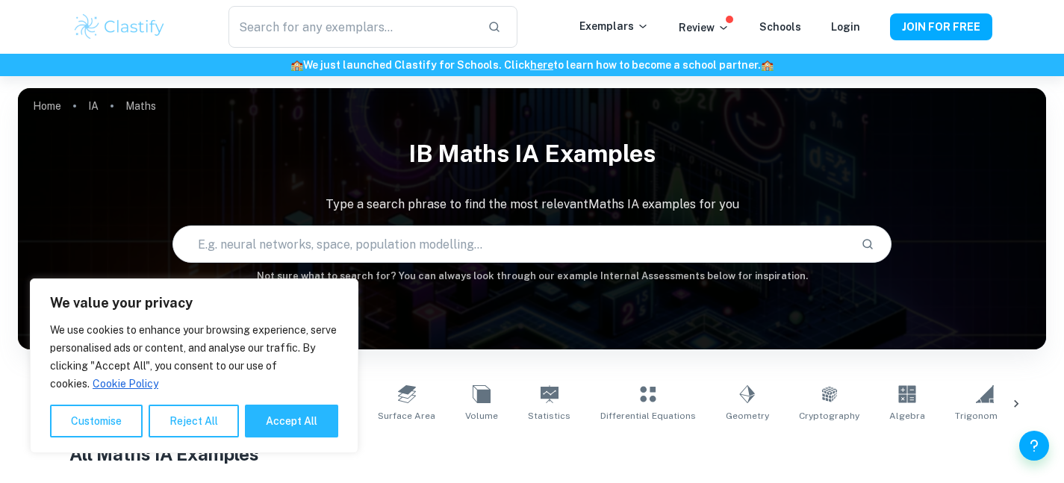  Describe the element at coordinates (648, 416) in the screenshot. I see `span: Differential Equations` at that location.